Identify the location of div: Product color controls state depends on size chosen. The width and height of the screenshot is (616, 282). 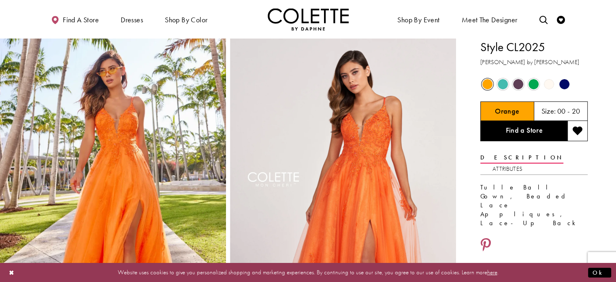
(534, 84).